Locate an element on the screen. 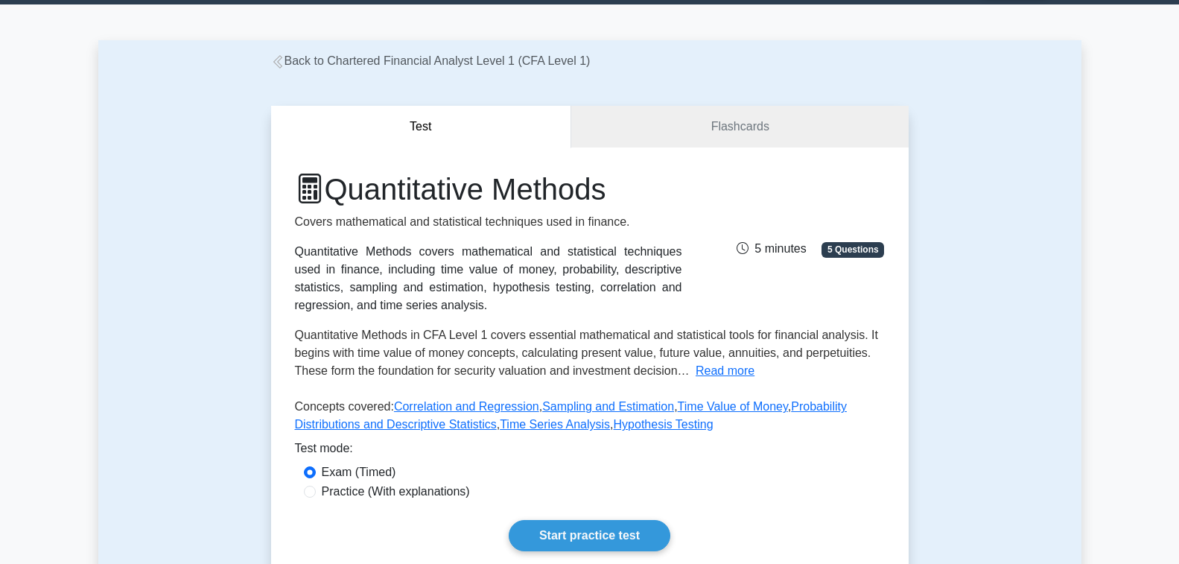 The height and width of the screenshot is (564, 1179). a: Flashcards is located at coordinates (740, 127).